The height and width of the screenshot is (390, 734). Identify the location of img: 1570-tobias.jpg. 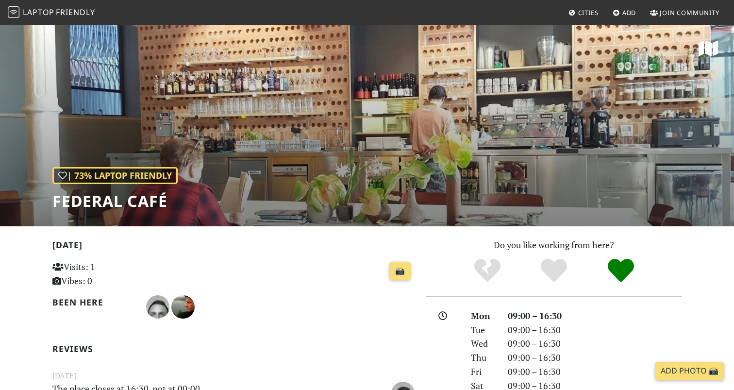
(183, 307).